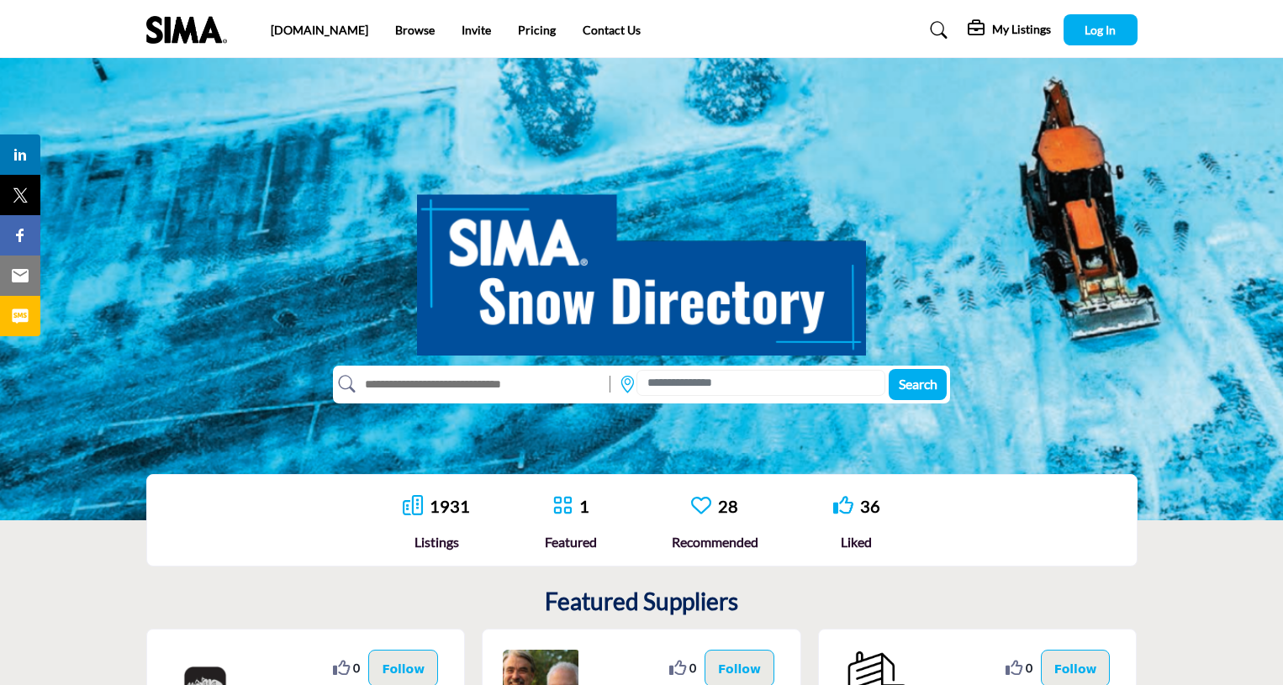 This screenshot has height=685, width=1283. Describe the element at coordinates (641, 602) in the screenshot. I see `h2: Featured Suppliers` at that location.